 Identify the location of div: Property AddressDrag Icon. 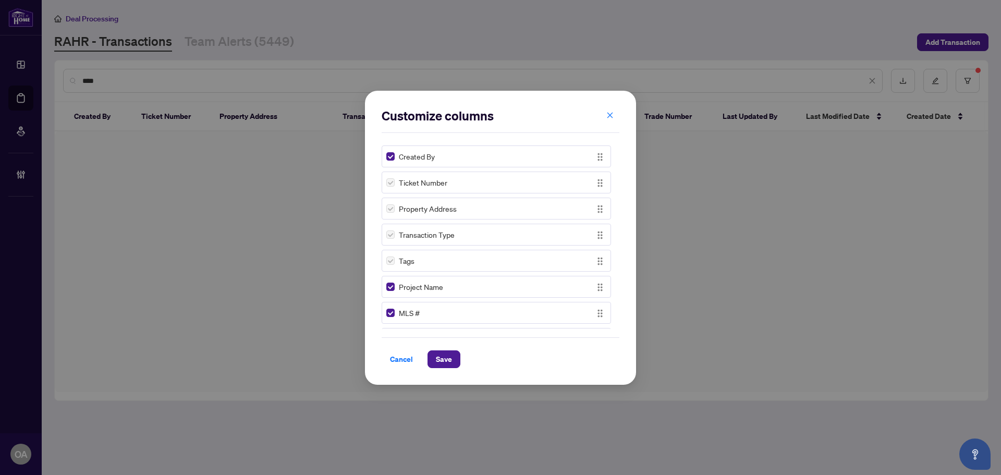
(496, 208).